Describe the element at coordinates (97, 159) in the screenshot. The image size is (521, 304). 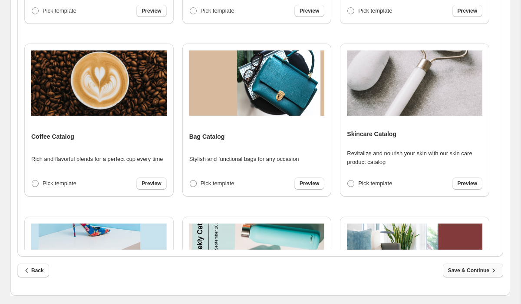
I see `p: Rich and flavorful blends for a perfect cup every time` at that location.